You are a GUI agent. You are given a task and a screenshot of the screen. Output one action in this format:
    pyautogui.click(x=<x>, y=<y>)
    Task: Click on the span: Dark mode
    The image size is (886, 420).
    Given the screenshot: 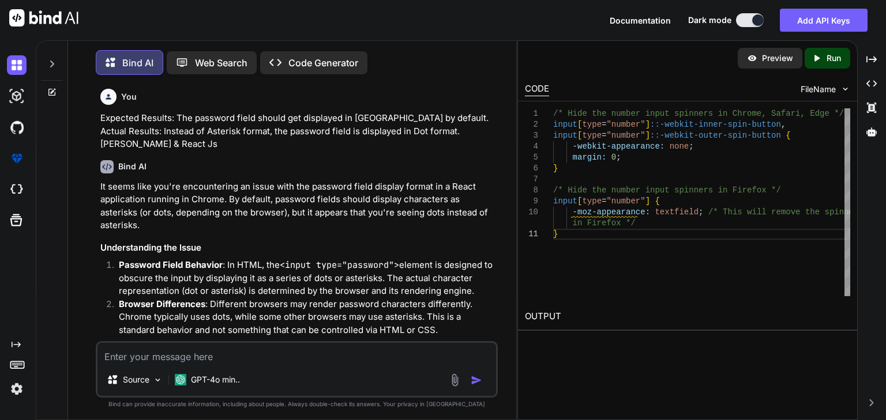 What is the action you would take?
    pyautogui.click(x=709, y=20)
    